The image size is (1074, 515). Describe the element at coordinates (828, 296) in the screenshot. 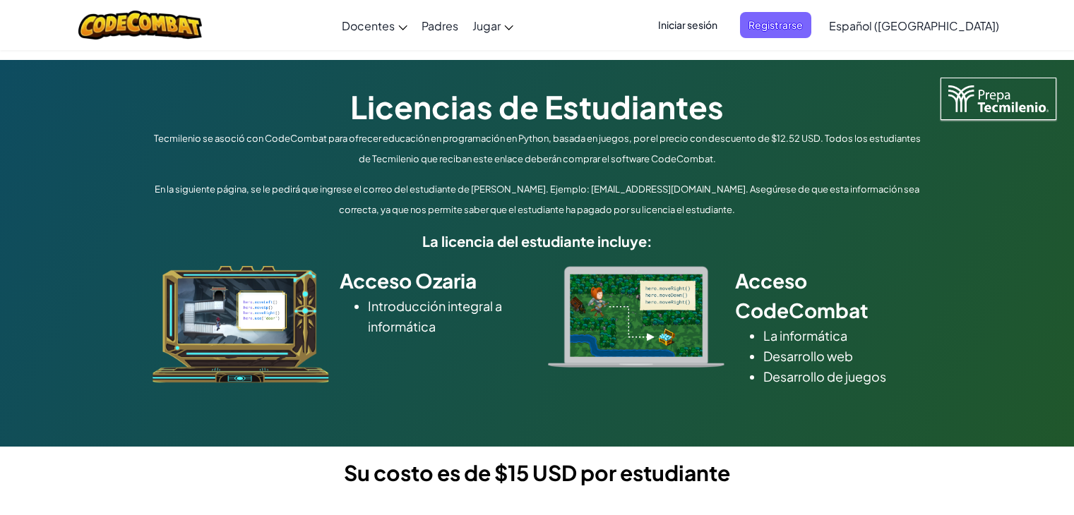

I see `h2: Acceso CodeCombat` at that location.